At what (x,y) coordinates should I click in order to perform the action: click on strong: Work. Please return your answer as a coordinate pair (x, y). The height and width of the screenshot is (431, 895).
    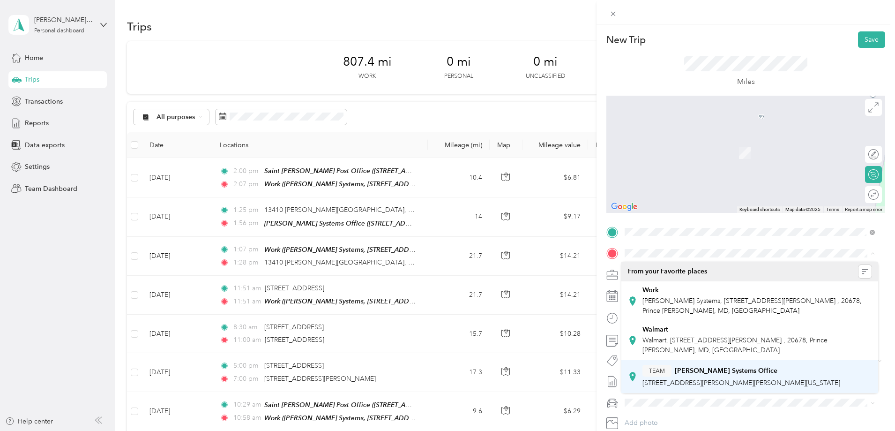
    Looking at the image, I should click on (650, 290).